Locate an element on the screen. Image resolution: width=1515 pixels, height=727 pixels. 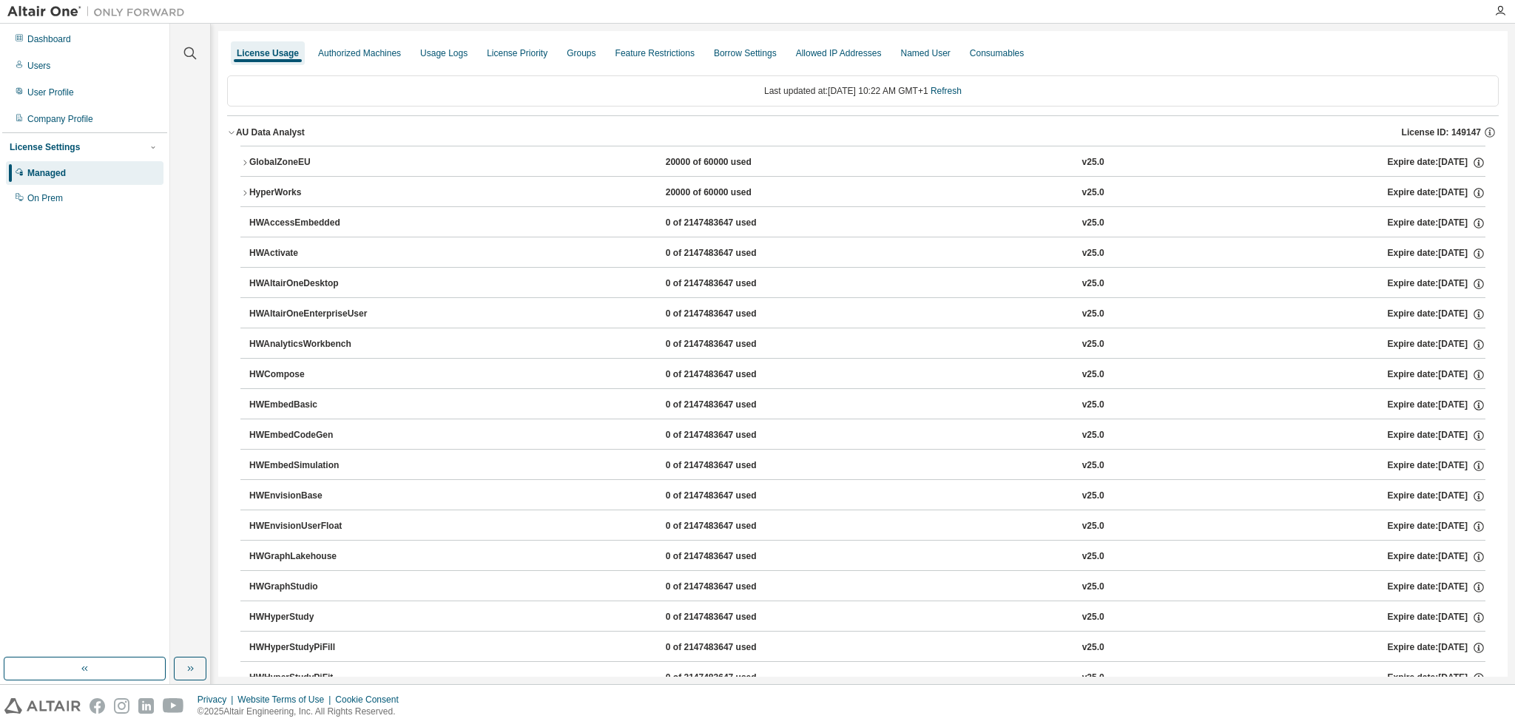
div: License Settings is located at coordinates (44, 147).